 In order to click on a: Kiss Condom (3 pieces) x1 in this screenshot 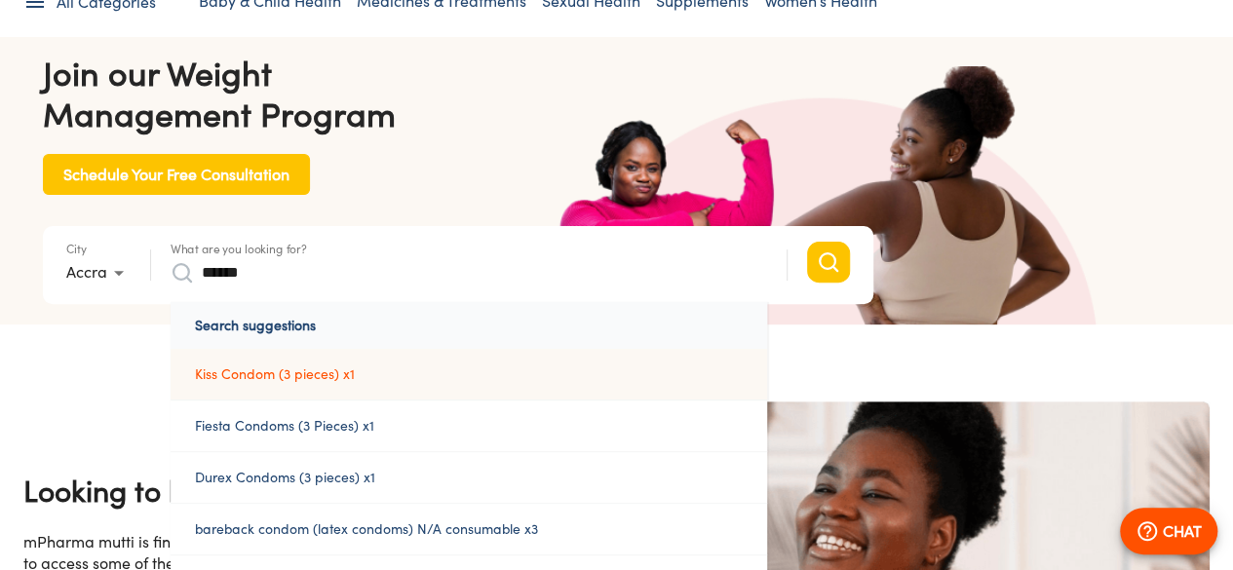, I will do `click(469, 374)`.